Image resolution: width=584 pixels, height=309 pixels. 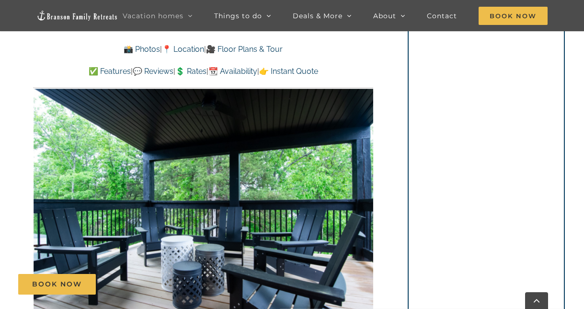 I want to click on span: Contact, so click(x=442, y=16).